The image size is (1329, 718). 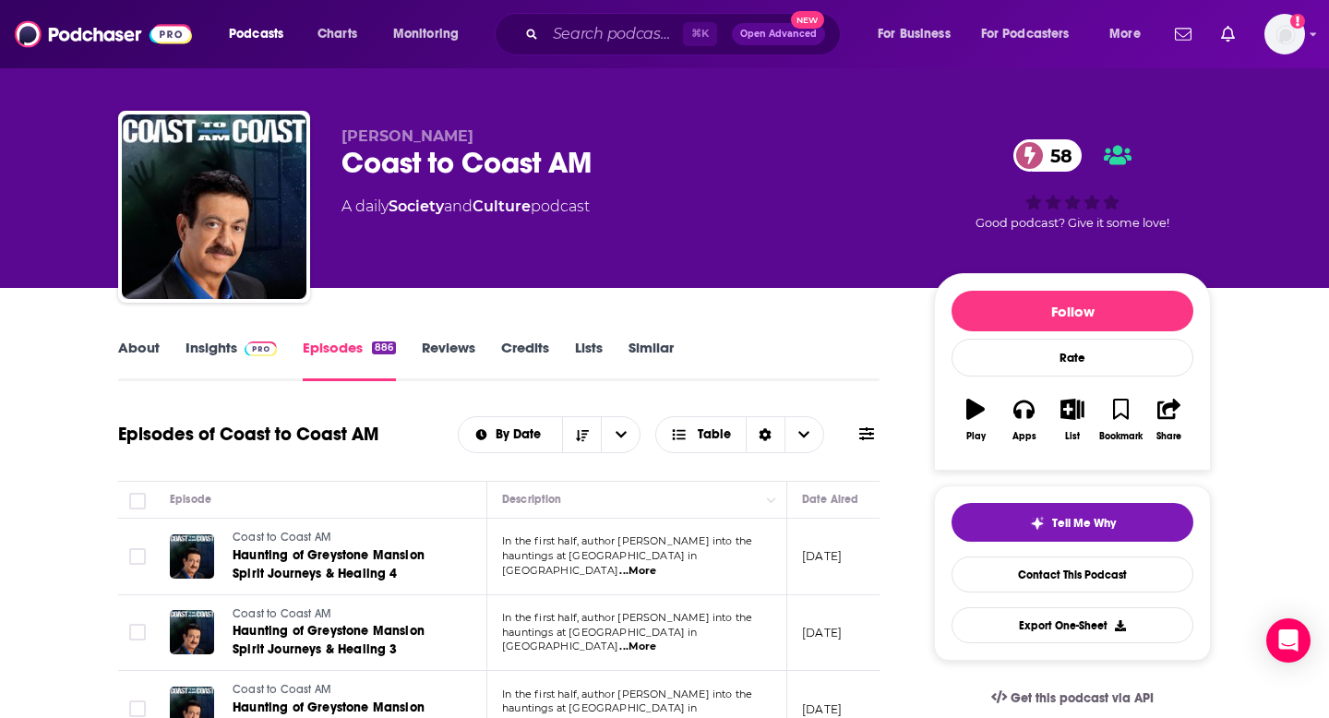 What do you see at coordinates (913, 34) in the screenshot?
I see `span: For Business` at bounding box center [913, 34].